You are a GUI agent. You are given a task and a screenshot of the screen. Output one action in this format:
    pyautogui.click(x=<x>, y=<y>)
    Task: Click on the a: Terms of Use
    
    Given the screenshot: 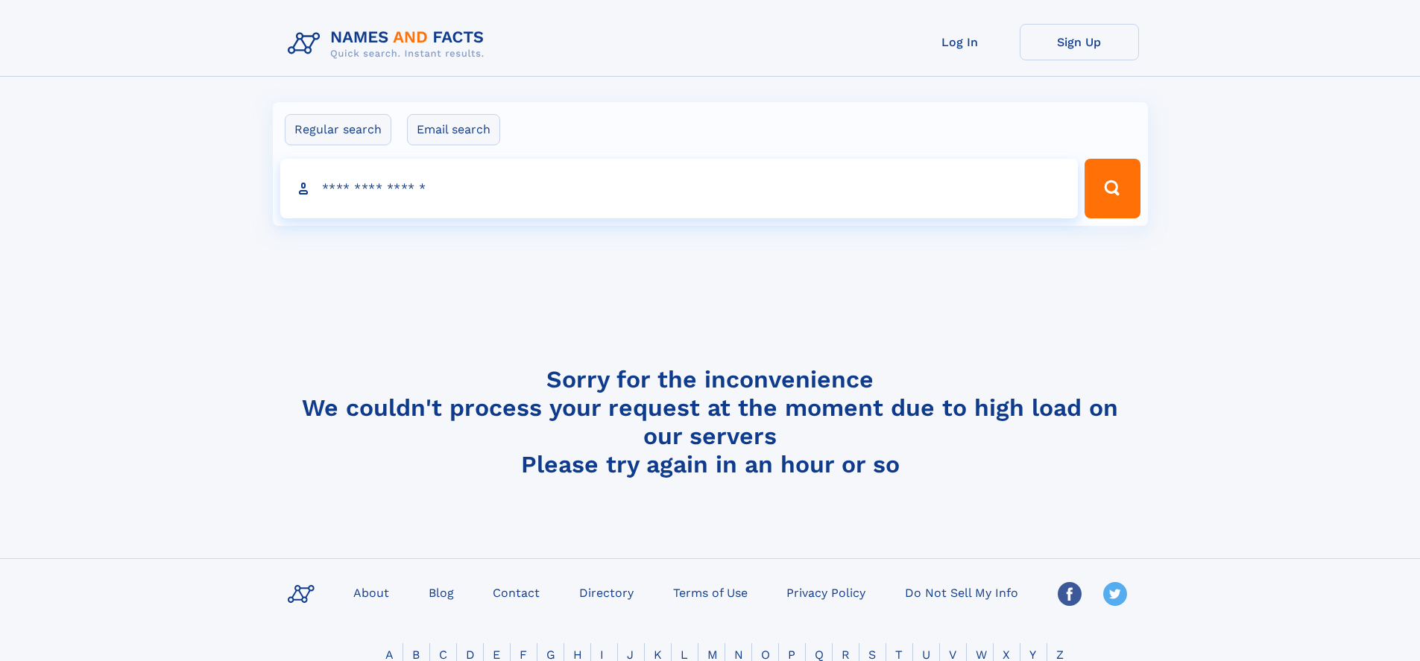 What is the action you would take?
    pyautogui.click(x=710, y=592)
    